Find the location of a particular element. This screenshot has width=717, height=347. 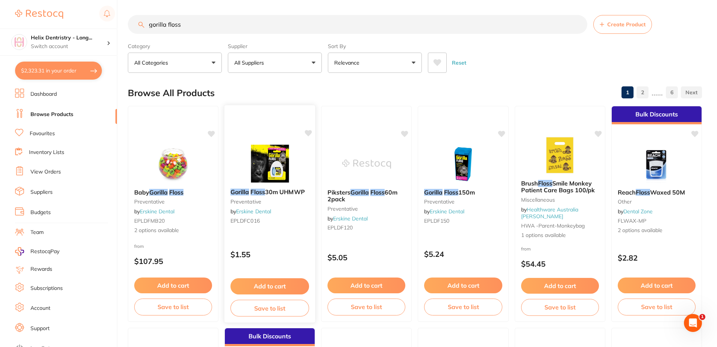

small: other is located at coordinates (656, 202).